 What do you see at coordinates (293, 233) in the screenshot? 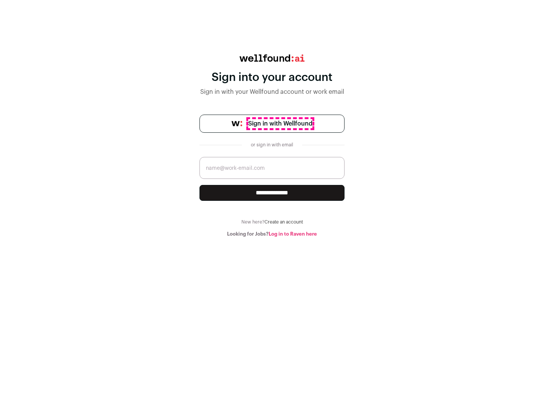
I see `a: Log in to Raven here` at bounding box center [293, 233].